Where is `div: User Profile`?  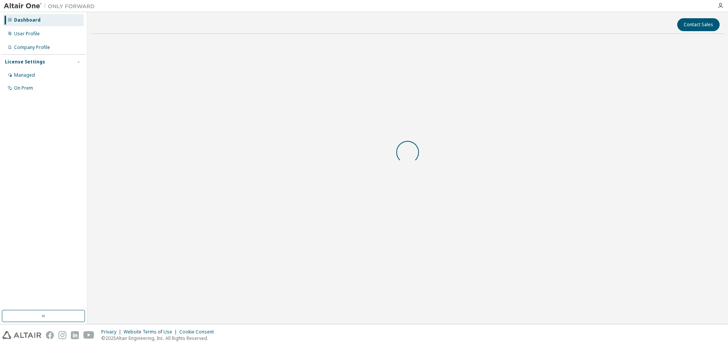 div: User Profile is located at coordinates (27, 34).